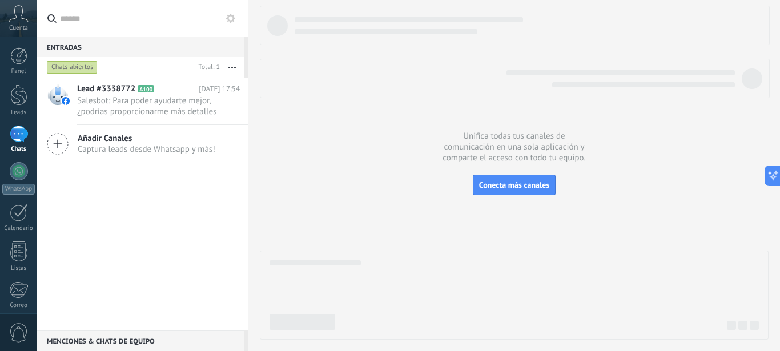 The height and width of the screenshot is (351, 780). I want to click on span: Conecta más canales, so click(514, 185).